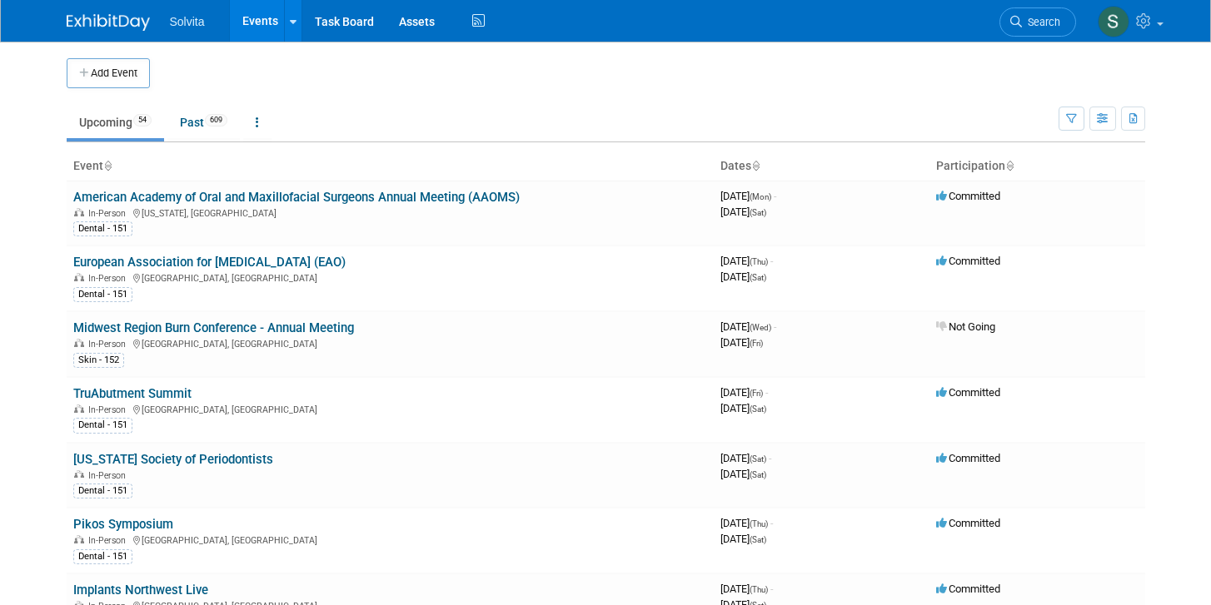 This screenshot has width=1211, height=605. Describe the element at coordinates (108, 22) in the screenshot. I see `img: ExhibitDay` at that location.